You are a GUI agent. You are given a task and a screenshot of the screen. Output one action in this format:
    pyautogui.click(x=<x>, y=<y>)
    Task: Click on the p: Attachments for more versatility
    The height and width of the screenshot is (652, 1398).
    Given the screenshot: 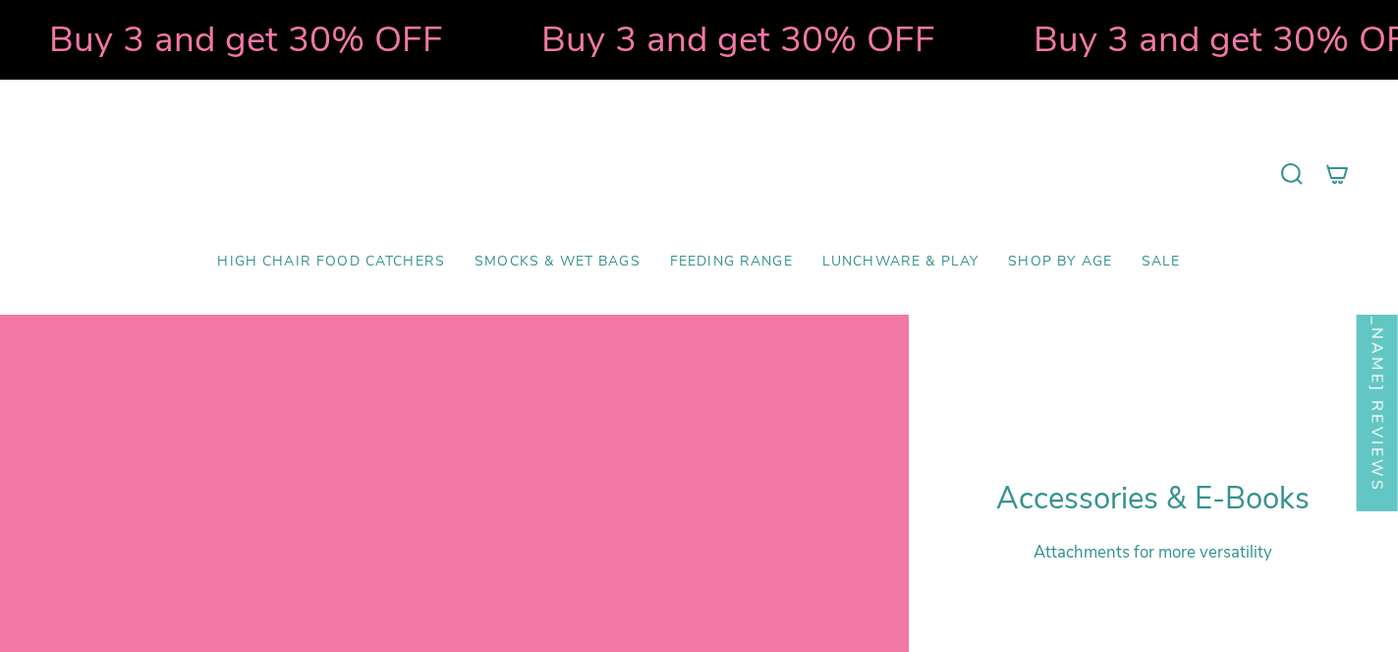 What is the action you would take?
    pyautogui.click(x=1153, y=551)
    